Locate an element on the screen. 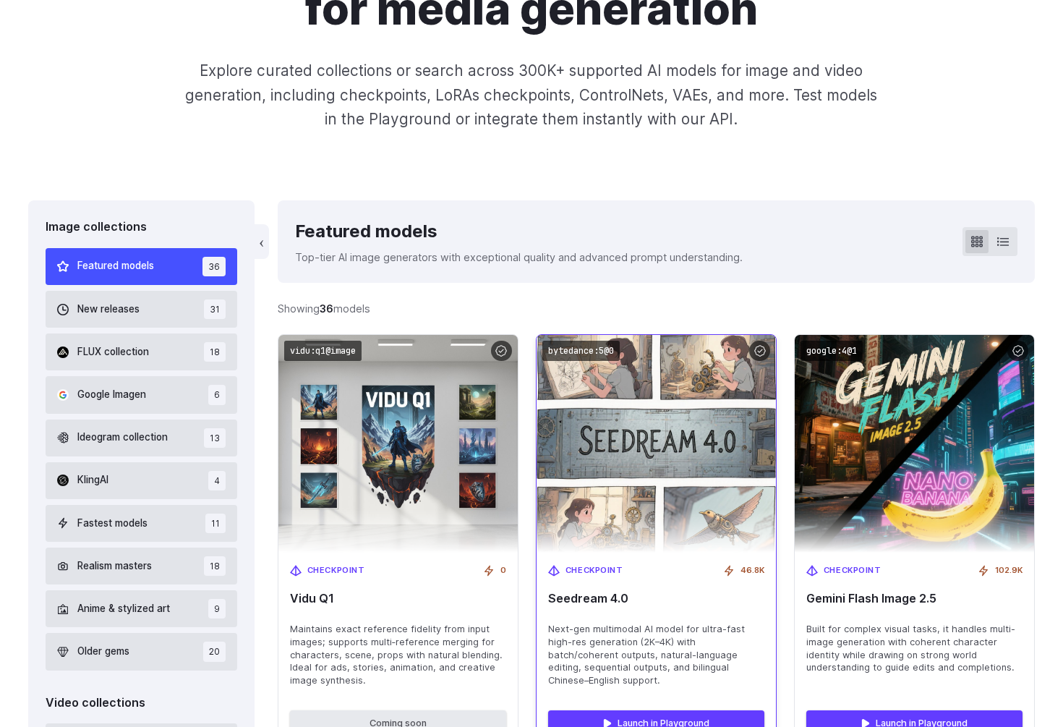 The width and height of the screenshot is (1063, 727). button: Ideogram collection 13 is located at coordinates (141, 438).